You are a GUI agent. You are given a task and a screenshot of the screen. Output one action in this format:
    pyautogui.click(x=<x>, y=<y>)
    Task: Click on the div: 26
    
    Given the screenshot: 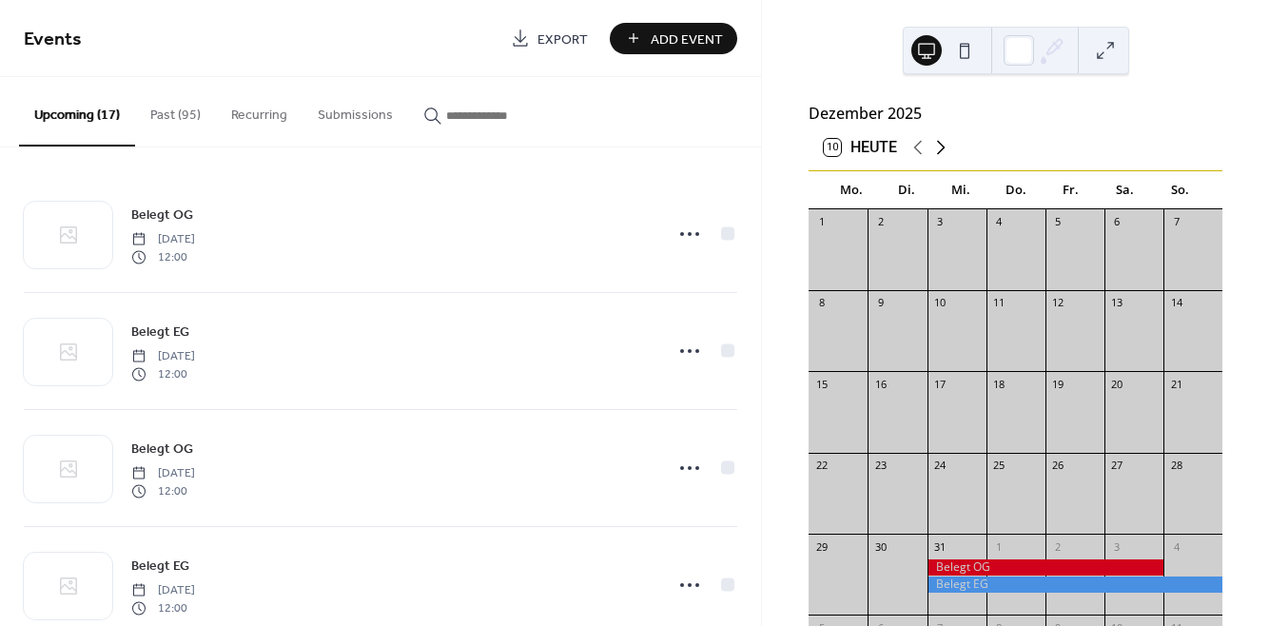 What is the action you would take?
    pyautogui.click(x=1058, y=465)
    